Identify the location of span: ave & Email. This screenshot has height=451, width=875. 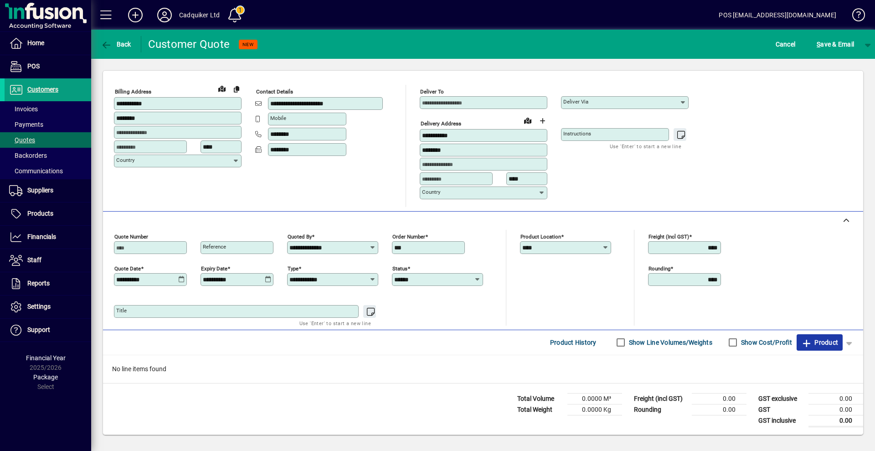
(835, 44).